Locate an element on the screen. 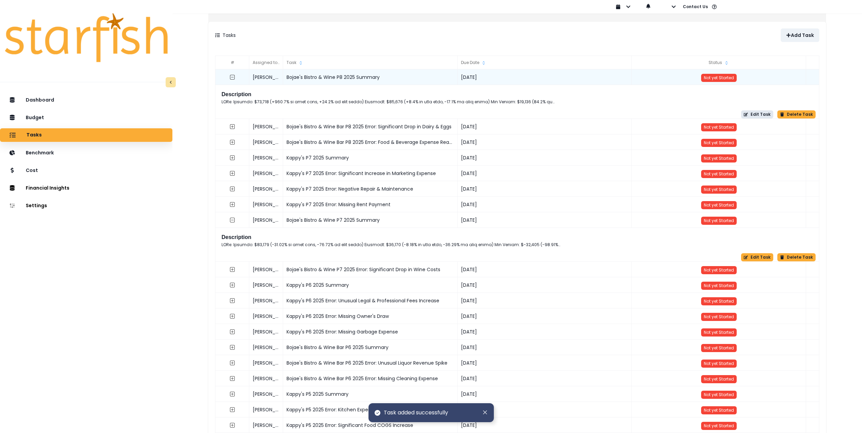 The height and width of the screenshot is (433, 862). div: Bojae's Bistro & Wine Bar P6 2025 Error: Missing Cleaning Expense is located at coordinates (370, 379).